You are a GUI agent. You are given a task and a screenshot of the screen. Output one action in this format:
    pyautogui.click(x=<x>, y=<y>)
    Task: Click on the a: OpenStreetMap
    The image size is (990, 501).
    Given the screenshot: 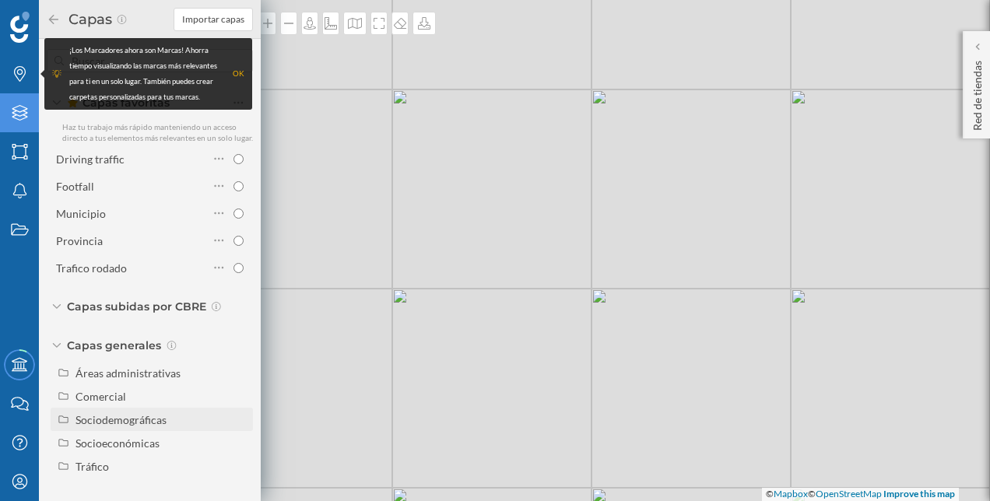 What is the action you would take?
    pyautogui.click(x=849, y=494)
    